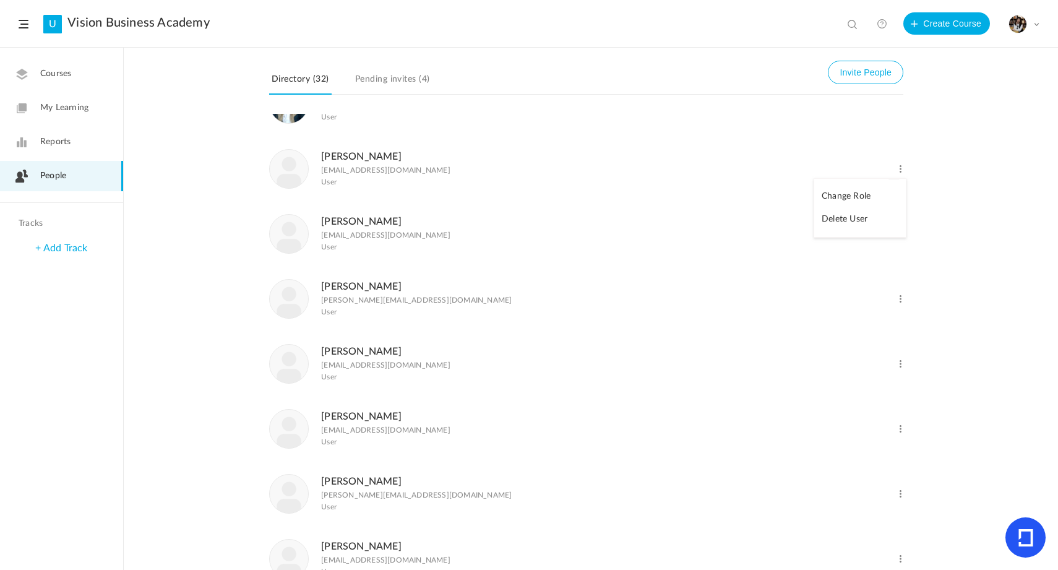  What do you see at coordinates (865, 72) in the screenshot?
I see `button: Invite People` at bounding box center [865, 72].